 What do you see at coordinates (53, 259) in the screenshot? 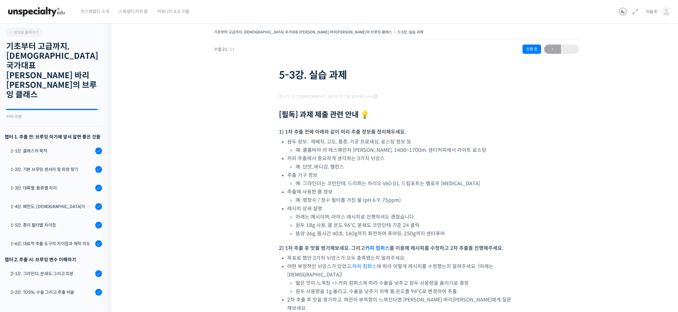
I see `div: 챕터 2. 추출 시: 브루잉 변수 이해하기` at bounding box center [53, 259].